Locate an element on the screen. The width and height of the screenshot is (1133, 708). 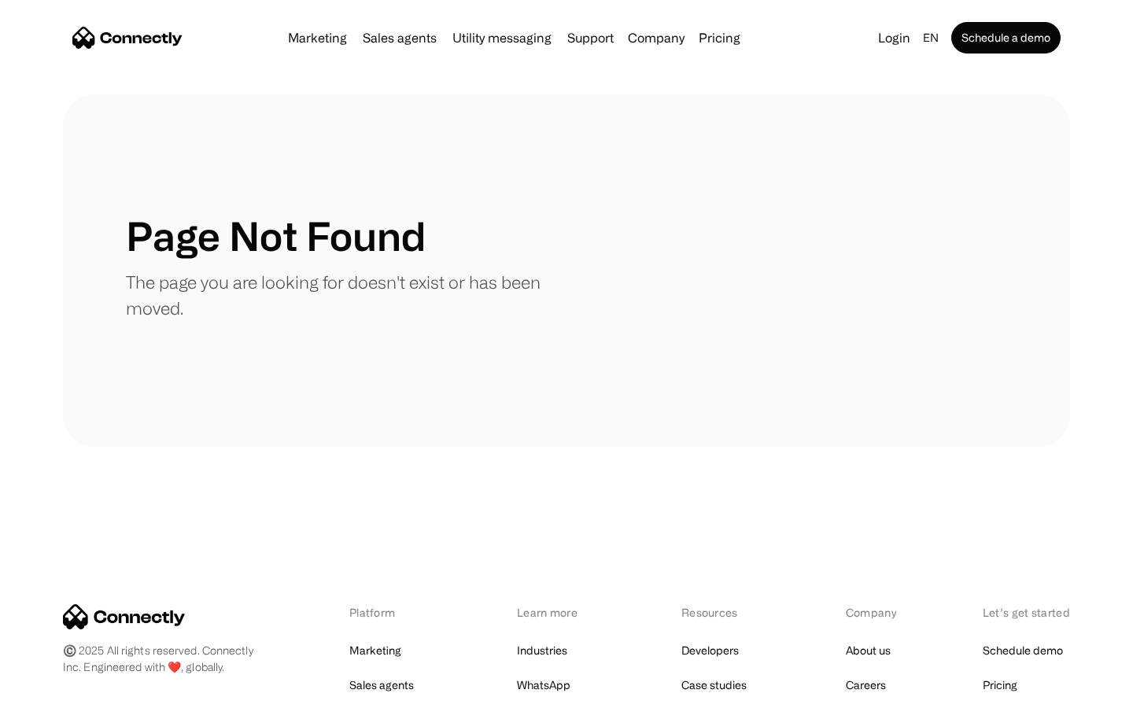
div: Let’s get started is located at coordinates (1026, 612).